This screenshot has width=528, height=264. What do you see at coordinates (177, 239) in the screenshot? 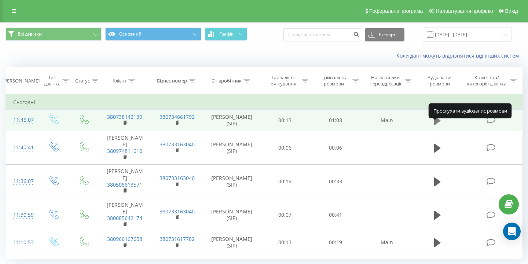
I see `a: 380731617782` at bounding box center [177, 239].